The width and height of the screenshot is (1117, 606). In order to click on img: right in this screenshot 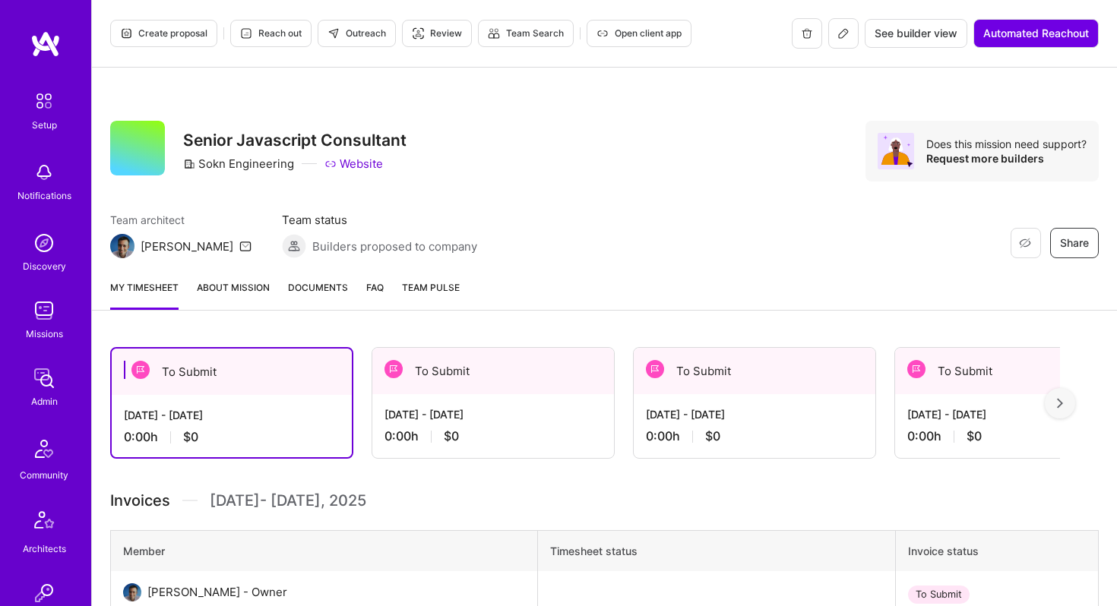, I will do `click(1060, 403)`.